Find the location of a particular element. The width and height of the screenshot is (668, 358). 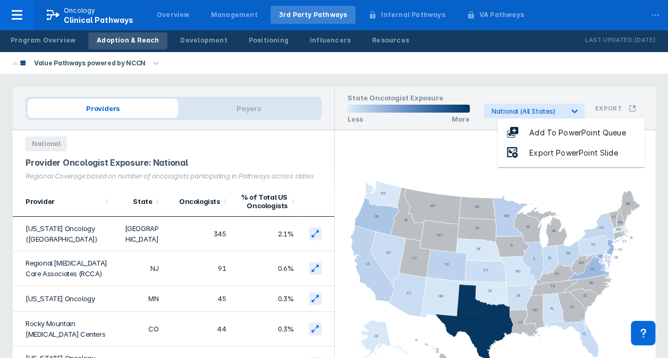

a: Positioning is located at coordinates (268, 41).